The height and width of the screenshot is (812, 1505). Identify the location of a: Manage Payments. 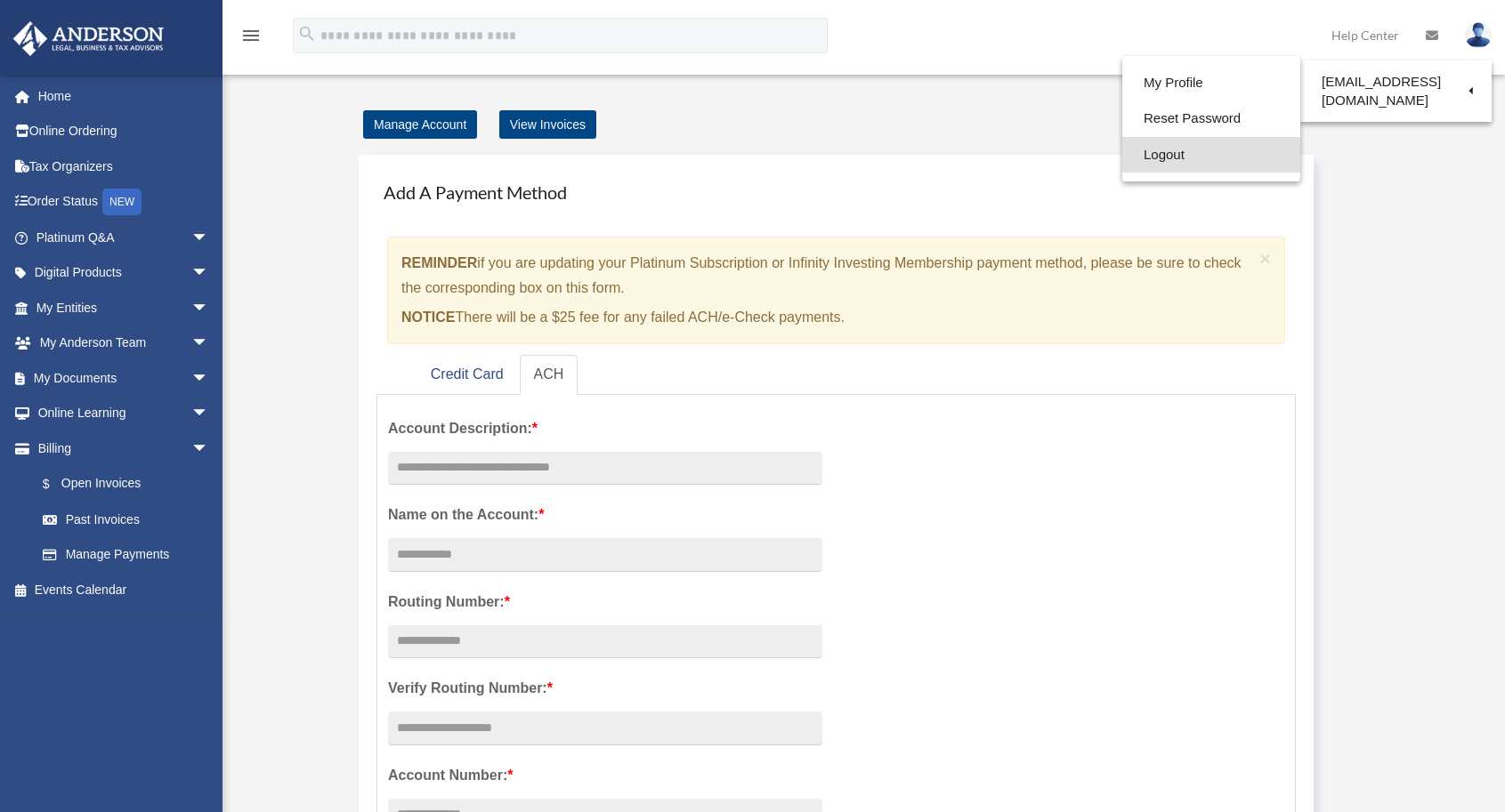
(126, 555).